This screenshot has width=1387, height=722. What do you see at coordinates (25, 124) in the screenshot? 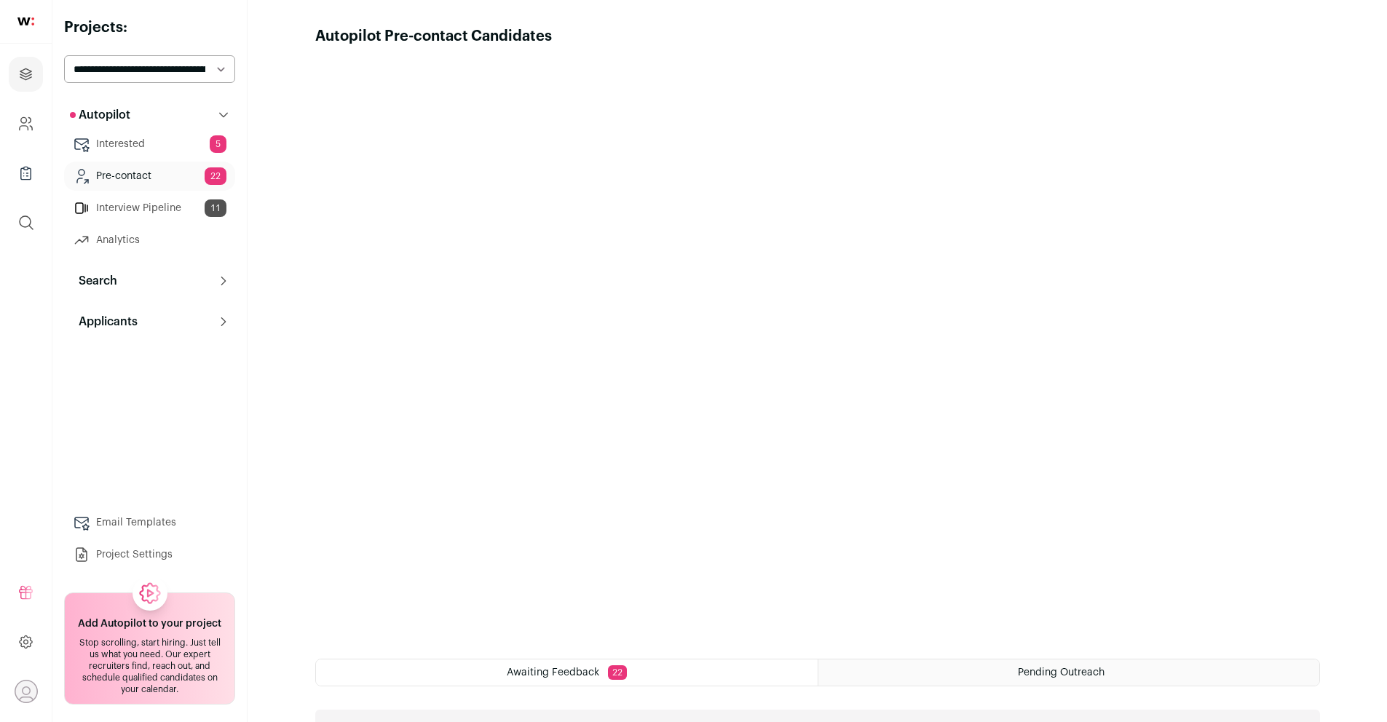
I see `a: Company and ATS Settings` at bounding box center [25, 124].